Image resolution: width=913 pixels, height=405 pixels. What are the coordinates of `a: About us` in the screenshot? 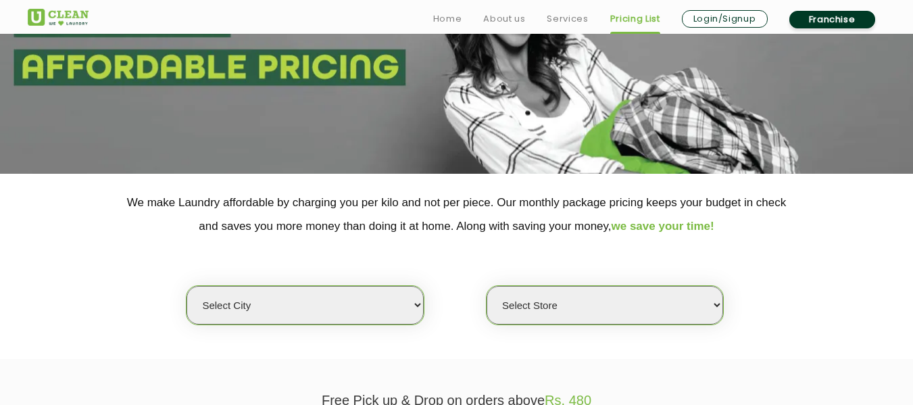 It's located at (504, 19).